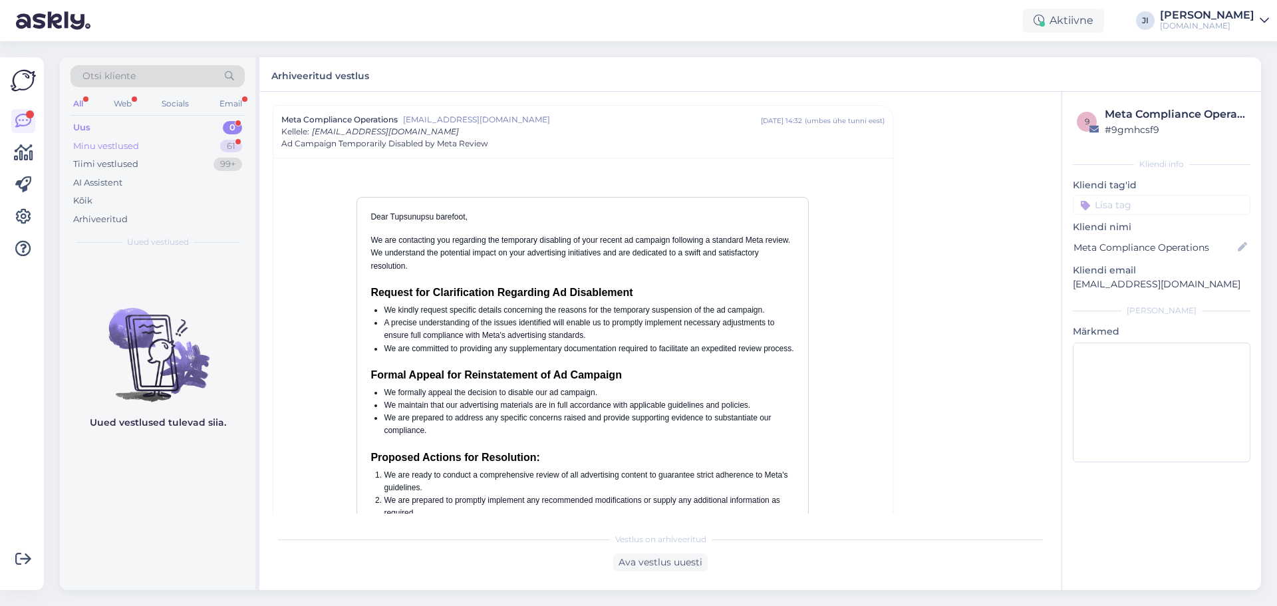 This screenshot has height=606, width=1277. What do you see at coordinates (339, 120) in the screenshot?
I see `span: Meta Compliance Operations` at bounding box center [339, 120].